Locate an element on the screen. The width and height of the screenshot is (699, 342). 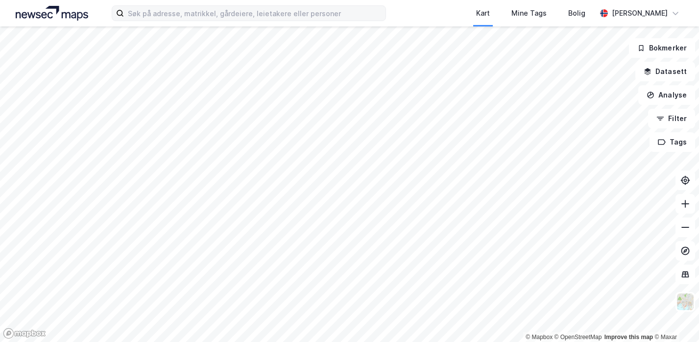
div: Bolig is located at coordinates (576, 13).